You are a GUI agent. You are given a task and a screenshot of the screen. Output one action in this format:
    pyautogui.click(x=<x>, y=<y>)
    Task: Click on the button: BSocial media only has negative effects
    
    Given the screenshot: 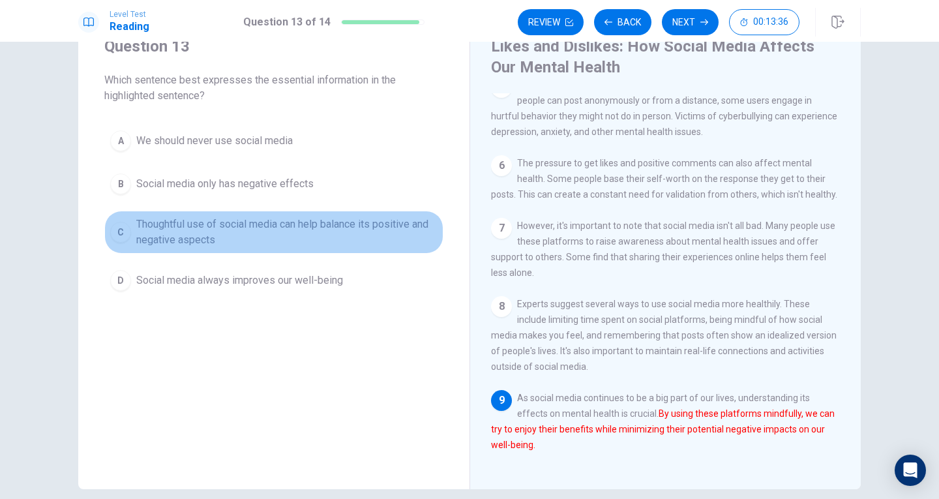 What is the action you would take?
    pyautogui.click(x=274, y=184)
    